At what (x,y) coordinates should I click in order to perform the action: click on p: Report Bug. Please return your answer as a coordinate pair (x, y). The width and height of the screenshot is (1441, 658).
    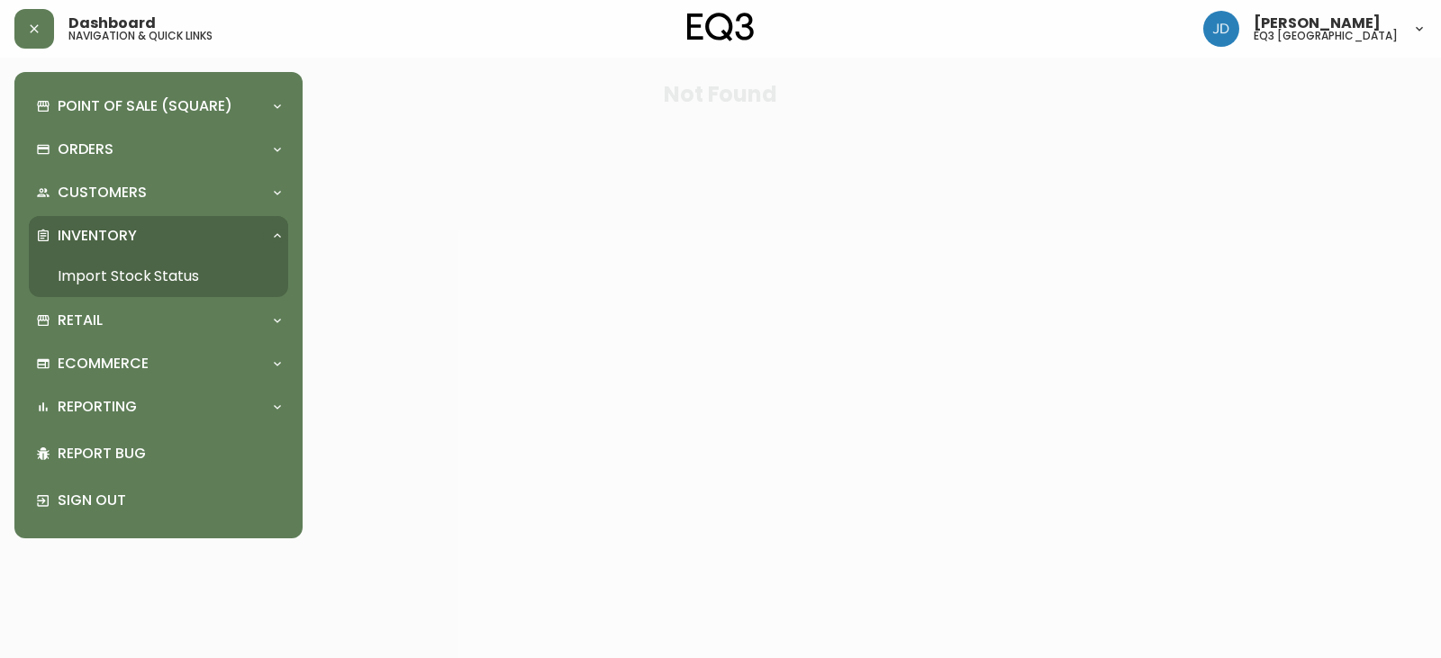
    Looking at the image, I should click on (169, 454).